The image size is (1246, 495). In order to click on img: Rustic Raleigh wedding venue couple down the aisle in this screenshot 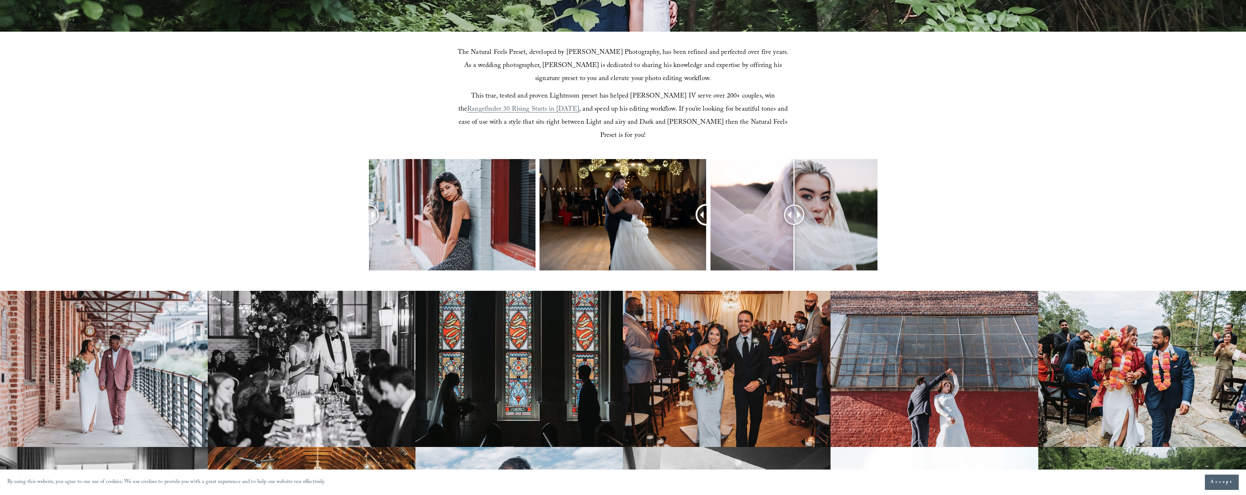, I will do `click(727, 369)`.